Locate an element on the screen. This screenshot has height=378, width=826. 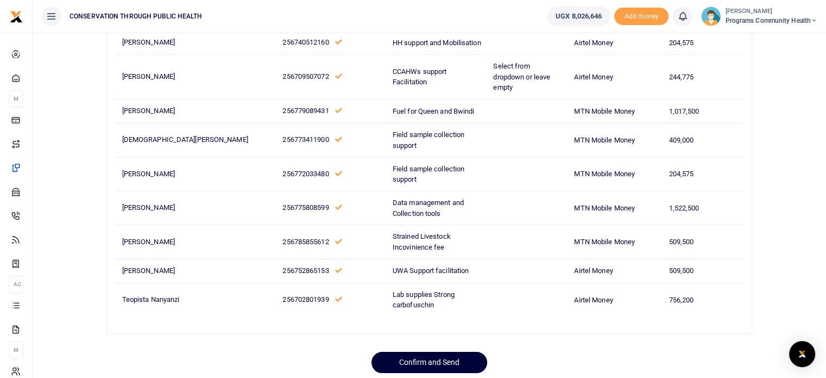
td: 756,200 is located at coordinates (703, 299).